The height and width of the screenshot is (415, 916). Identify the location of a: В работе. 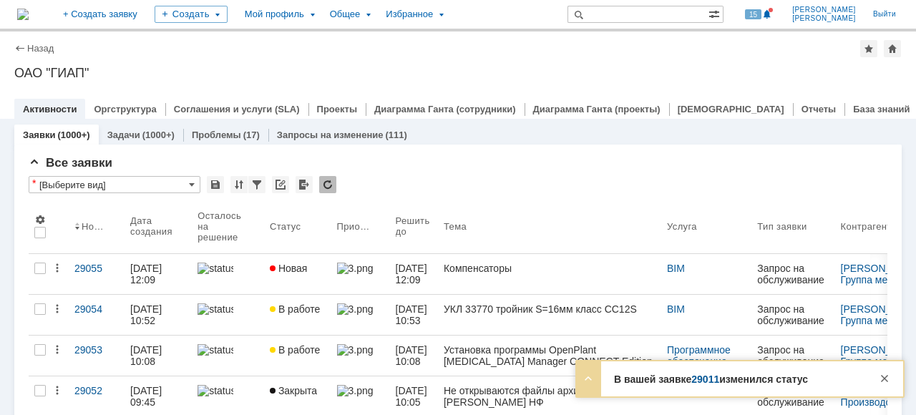
(298, 356).